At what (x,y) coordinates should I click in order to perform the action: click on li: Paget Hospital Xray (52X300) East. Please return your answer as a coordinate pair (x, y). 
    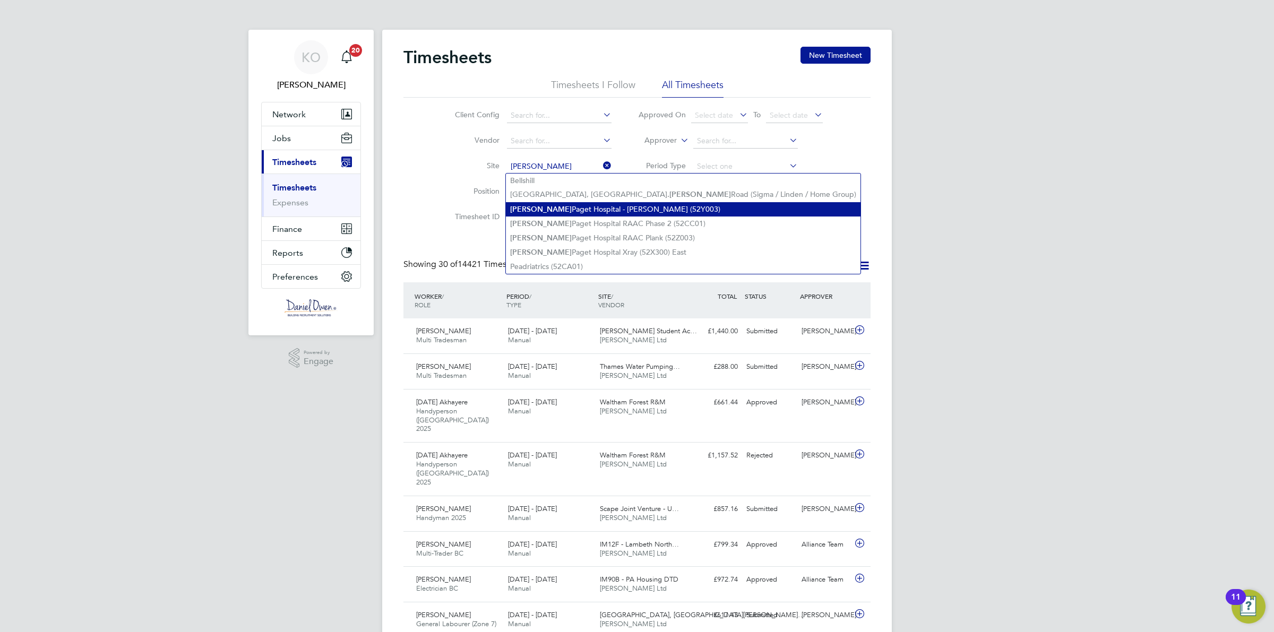
    Looking at the image, I should click on (683, 252).